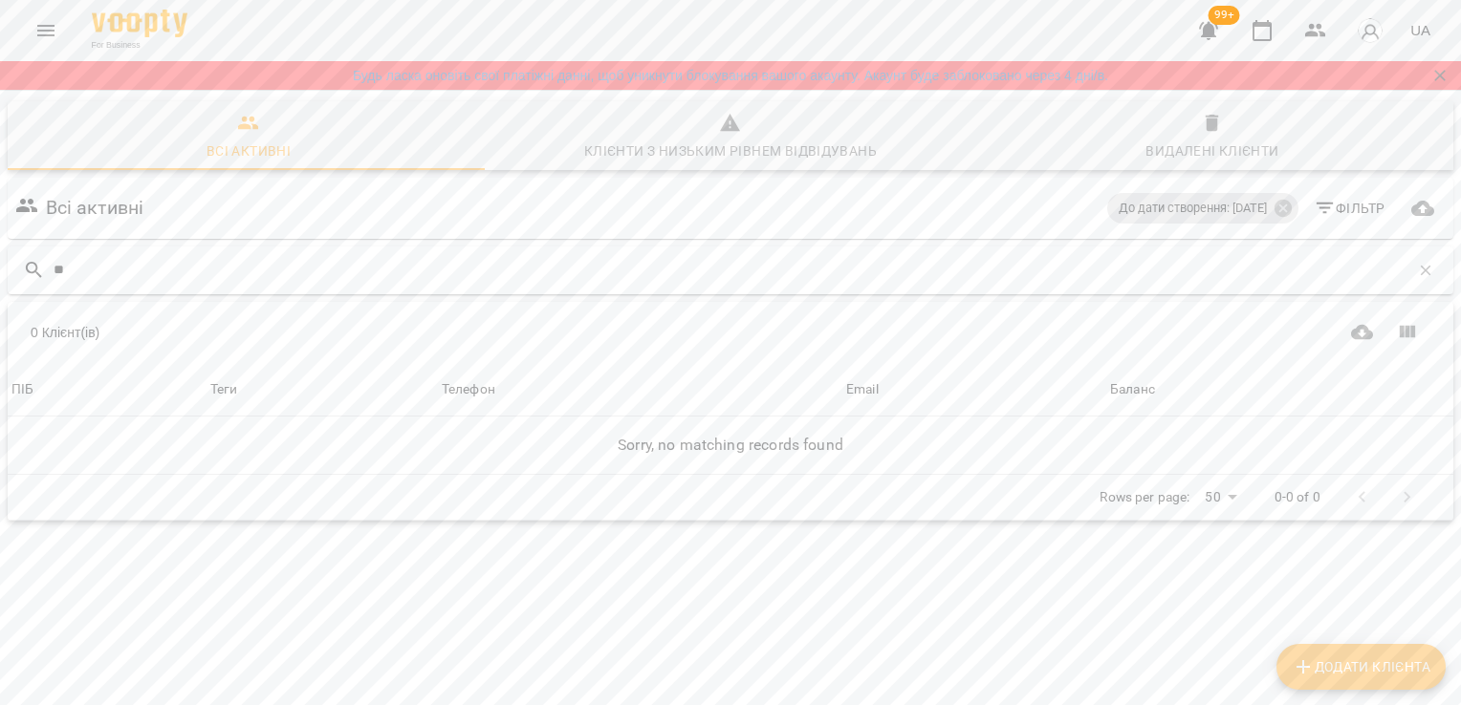 This screenshot has height=705, width=1461. Describe the element at coordinates (1279, 390) in the screenshot. I see `span: Баланс` at that location.